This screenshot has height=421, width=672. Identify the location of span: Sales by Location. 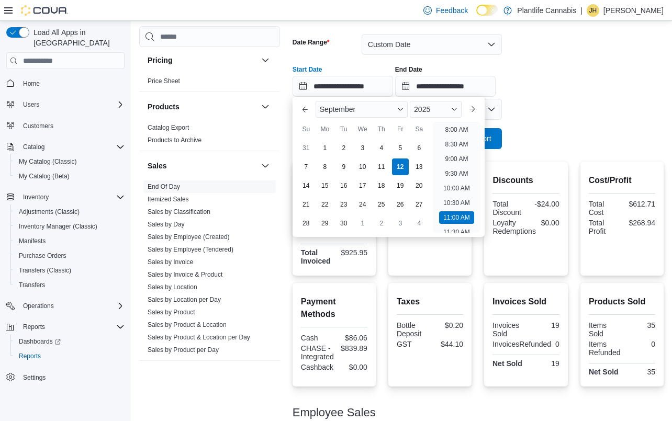
(172, 287).